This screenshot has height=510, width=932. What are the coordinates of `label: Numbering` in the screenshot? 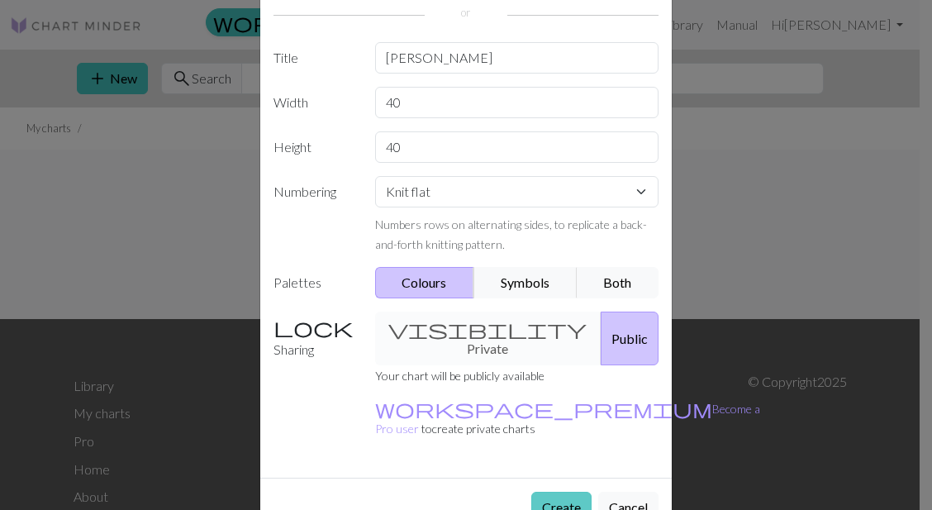 It's located at (314, 215).